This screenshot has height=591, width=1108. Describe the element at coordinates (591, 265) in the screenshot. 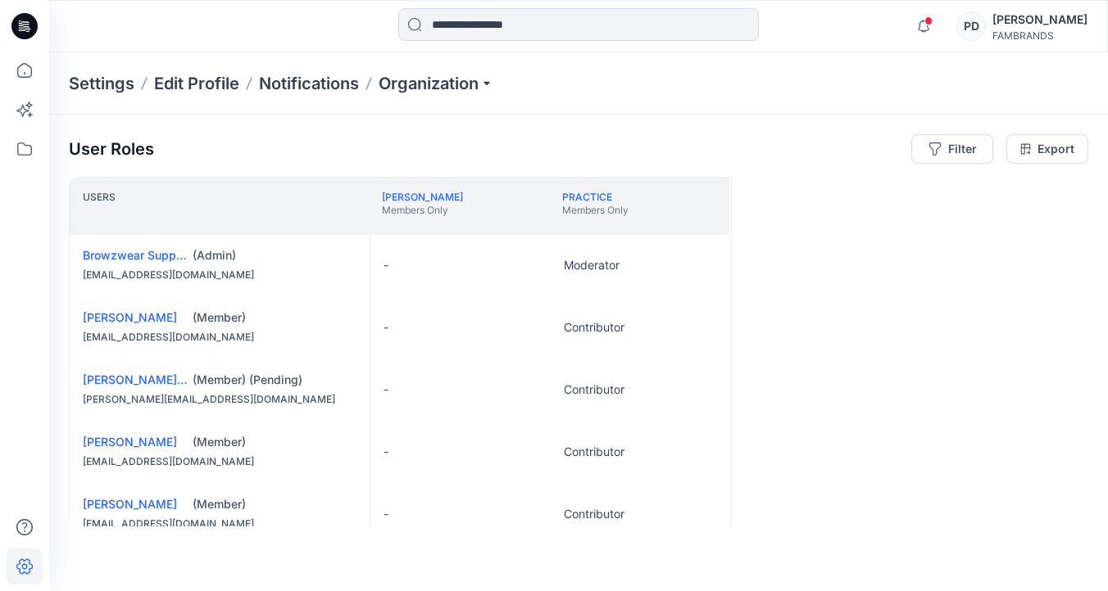

I see `p: Moderator` at that location.